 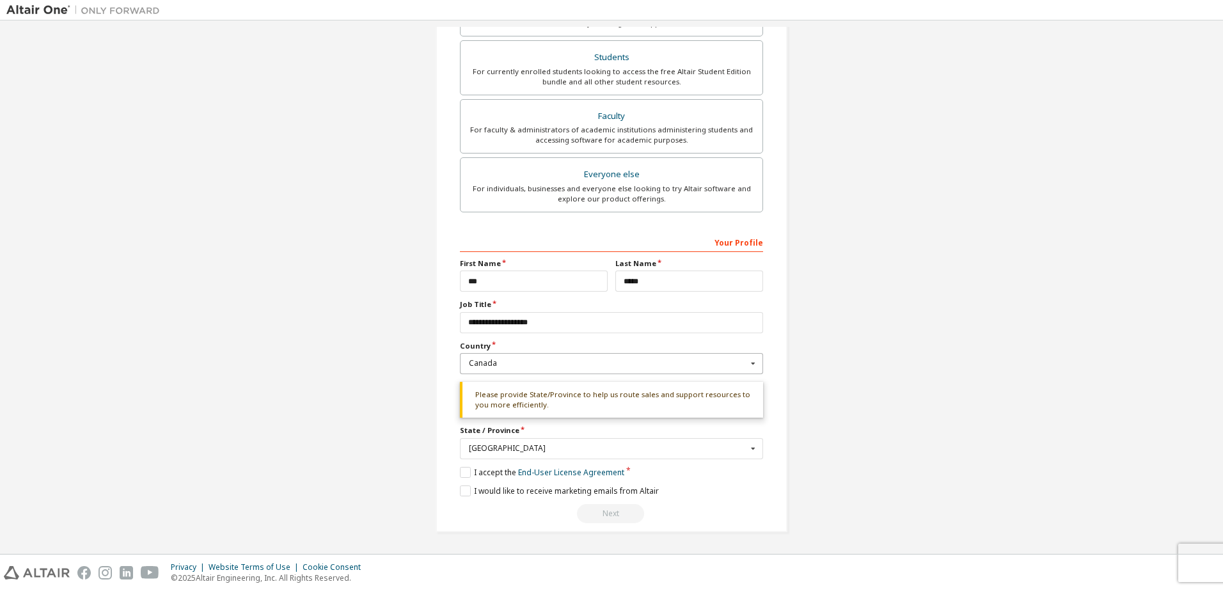 What do you see at coordinates (571, 472) in the screenshot?
I see `a: End-User License Agreement` at bounding box center [571, 472].